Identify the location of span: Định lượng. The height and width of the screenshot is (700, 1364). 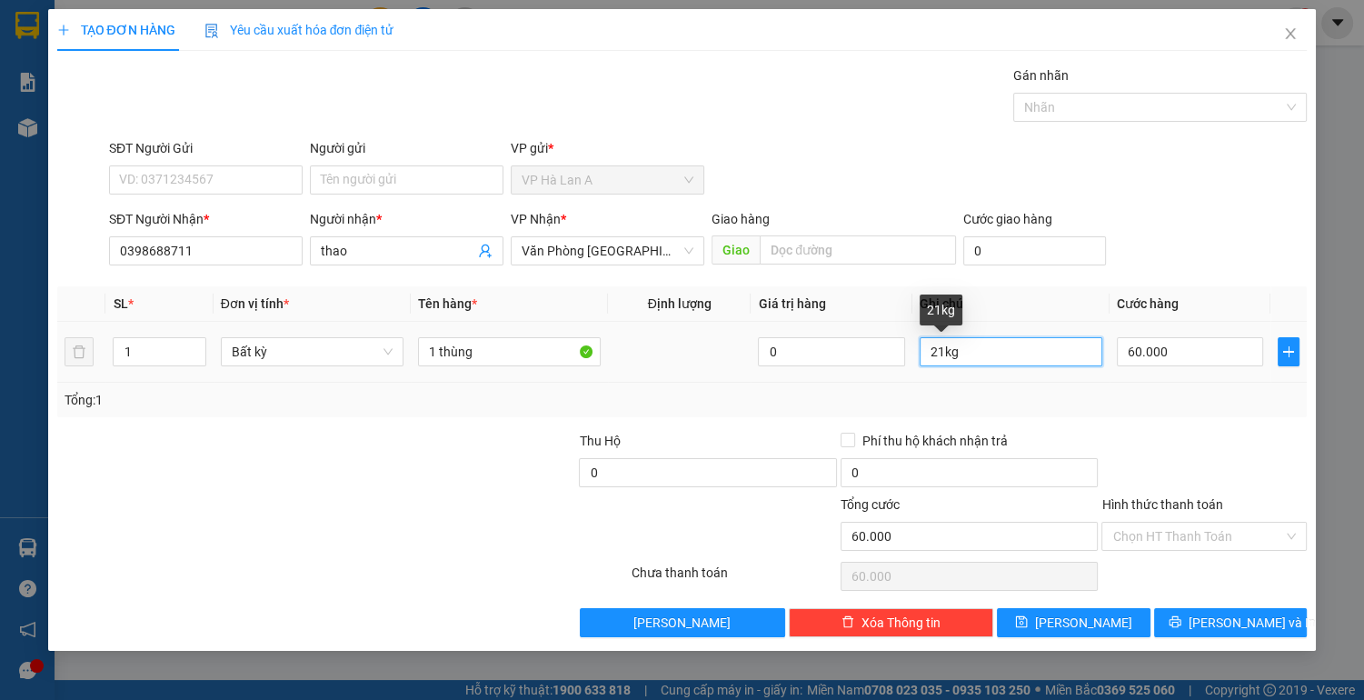
(680, 303).